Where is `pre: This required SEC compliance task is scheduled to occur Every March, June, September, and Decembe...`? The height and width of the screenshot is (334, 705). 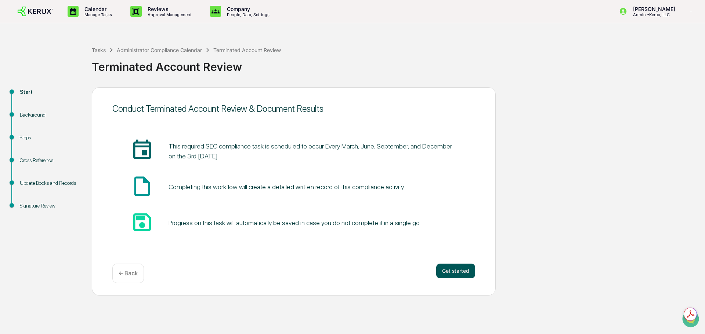
pre: This required SEC compliance task is scheduled to occur Every March, June, September, and Decembe... is located at coordinates (312, 151).